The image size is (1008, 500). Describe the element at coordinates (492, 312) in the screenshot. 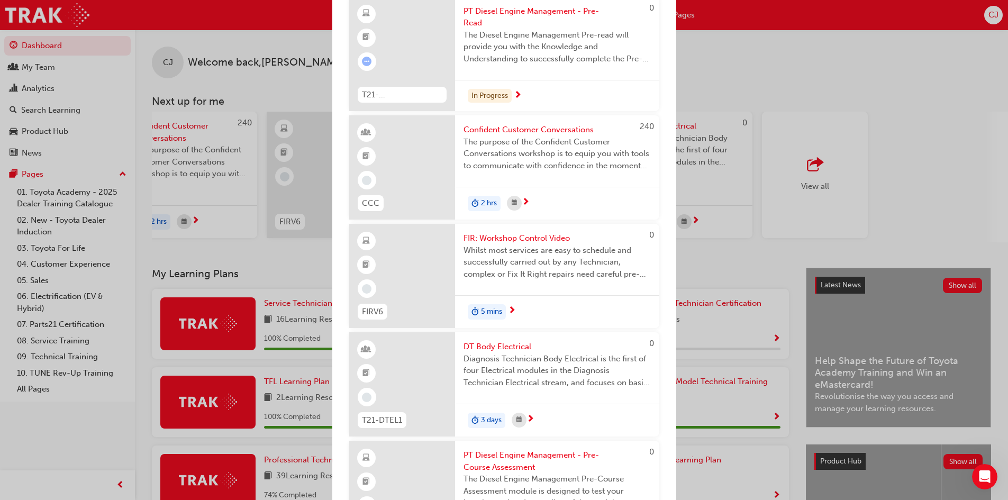

I see `span: 5 mins` at that location.